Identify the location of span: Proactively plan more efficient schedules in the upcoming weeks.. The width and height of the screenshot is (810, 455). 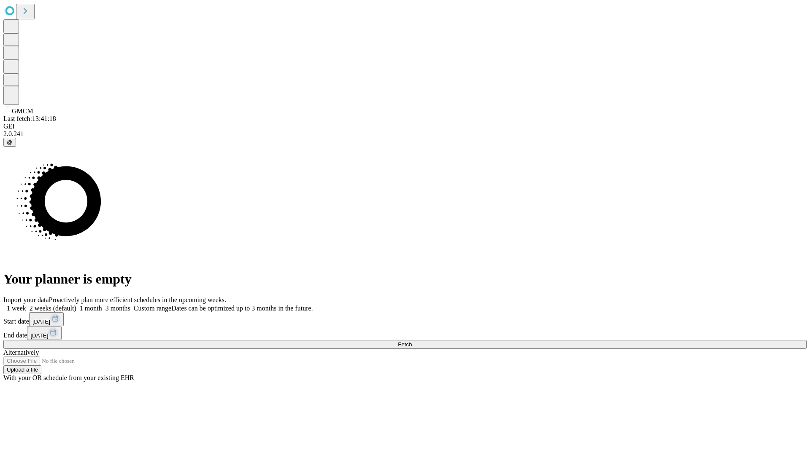
(137, 300).